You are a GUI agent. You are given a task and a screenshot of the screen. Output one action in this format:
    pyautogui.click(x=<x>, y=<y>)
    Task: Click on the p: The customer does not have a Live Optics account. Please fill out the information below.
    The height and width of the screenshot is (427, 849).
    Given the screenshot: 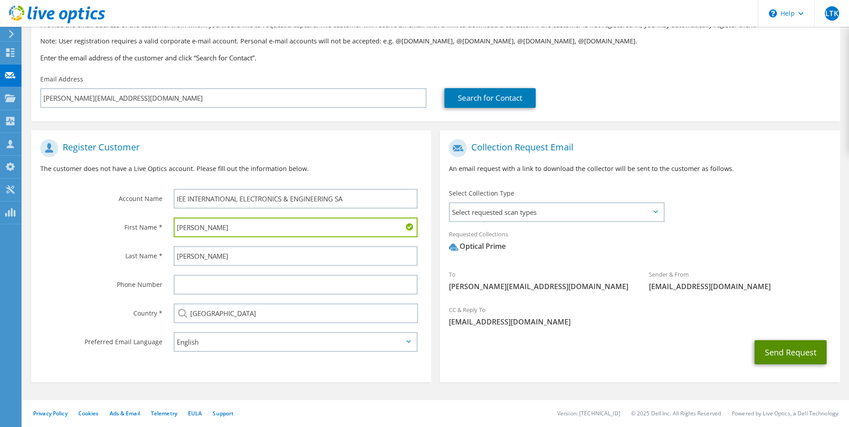 What is the action you would take?
    pyautogui.click(x=231, y=169)
    